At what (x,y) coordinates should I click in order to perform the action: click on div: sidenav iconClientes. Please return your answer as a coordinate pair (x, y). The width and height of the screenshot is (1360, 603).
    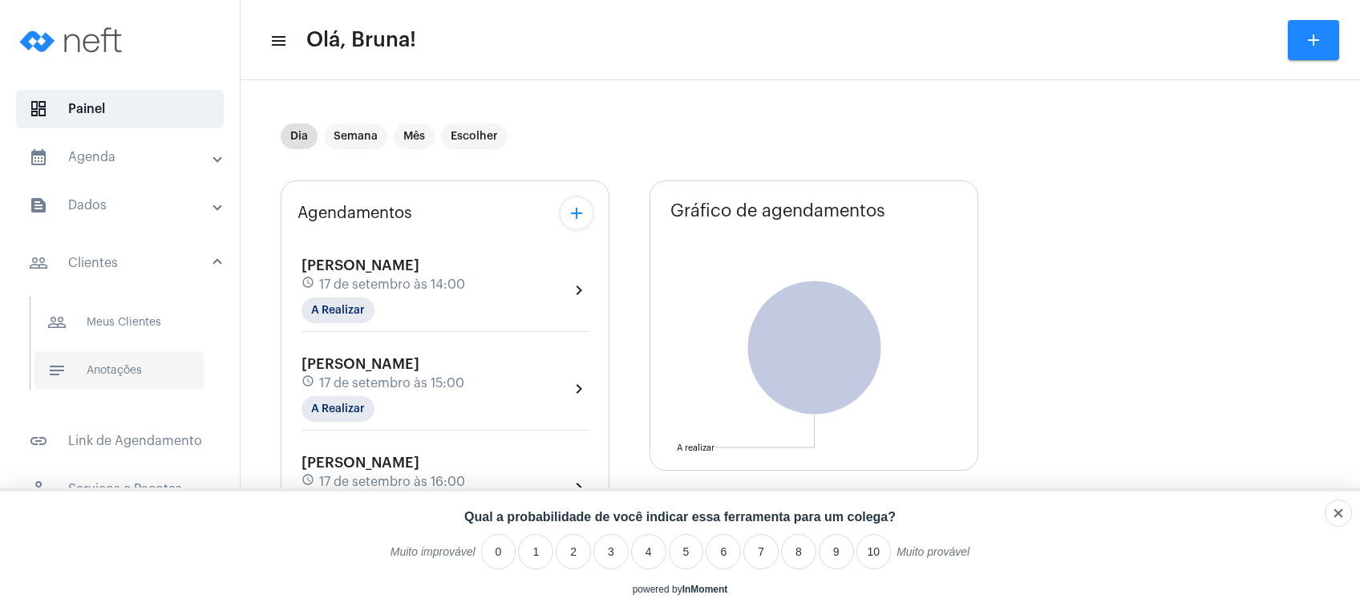
    Looking at the image, I should click on (124, 350).